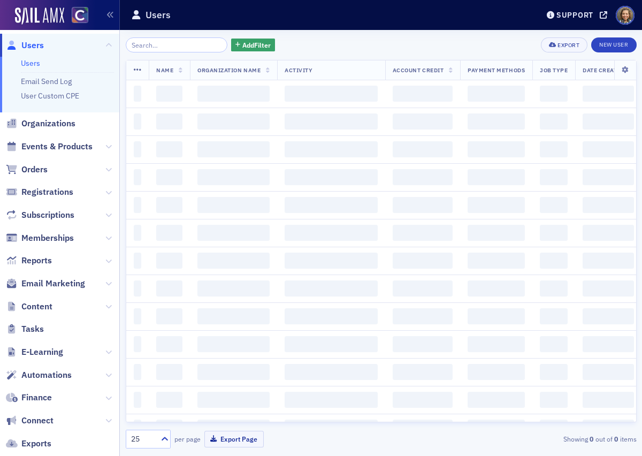 The width and height of the screenshot is (642, 456). What do you see at coordinates (37, 307) in the screenshot?
I see `span: Content` at bounding box center [37, 307].